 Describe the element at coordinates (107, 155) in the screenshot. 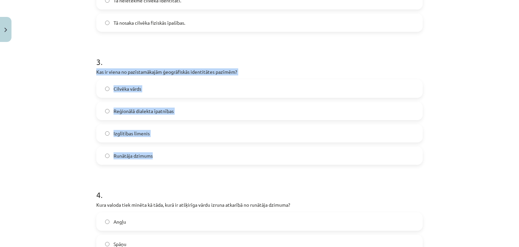

I see `input: Runātāja dzimums` at that location.